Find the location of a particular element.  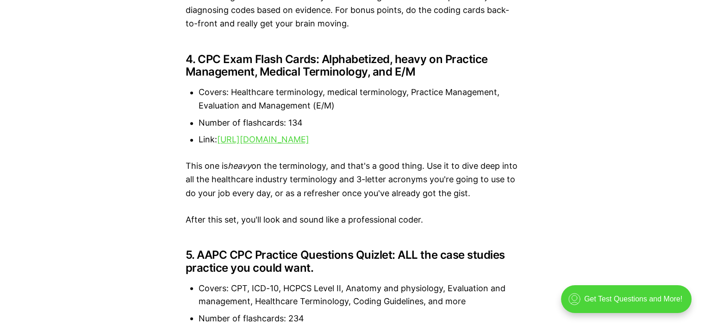

li: Covers: CPT, ICD-10, HCPCS Level II, Anatomy and physiology, Evaluation and management, Healthcar... is located at coordinates (359, 295).